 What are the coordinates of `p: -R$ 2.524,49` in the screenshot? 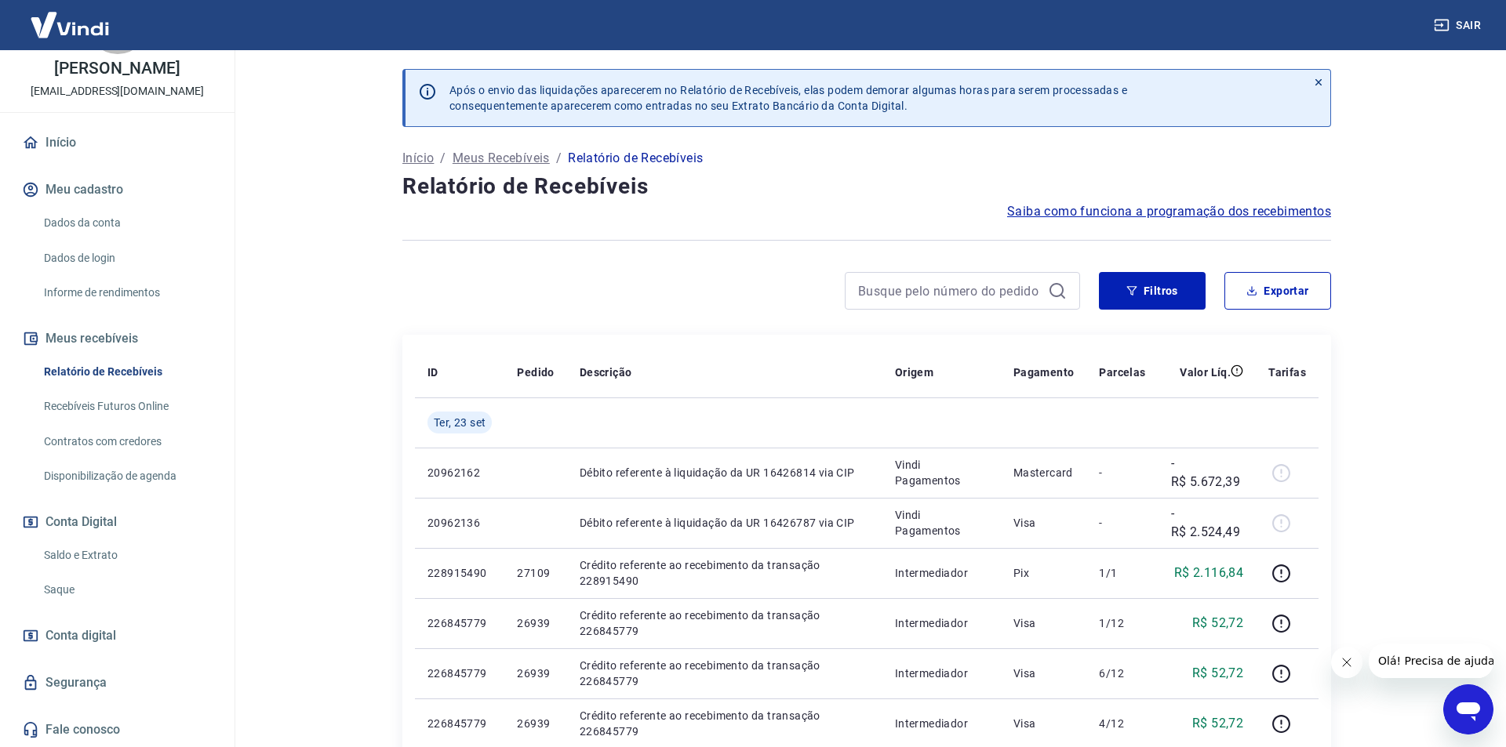 It's located at (1207, 523).